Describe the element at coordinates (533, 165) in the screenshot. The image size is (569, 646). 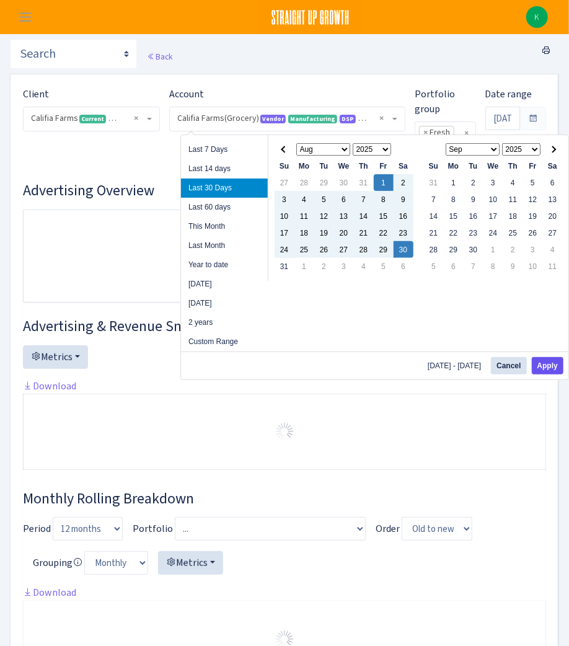
I see `th: Fr` at that location.